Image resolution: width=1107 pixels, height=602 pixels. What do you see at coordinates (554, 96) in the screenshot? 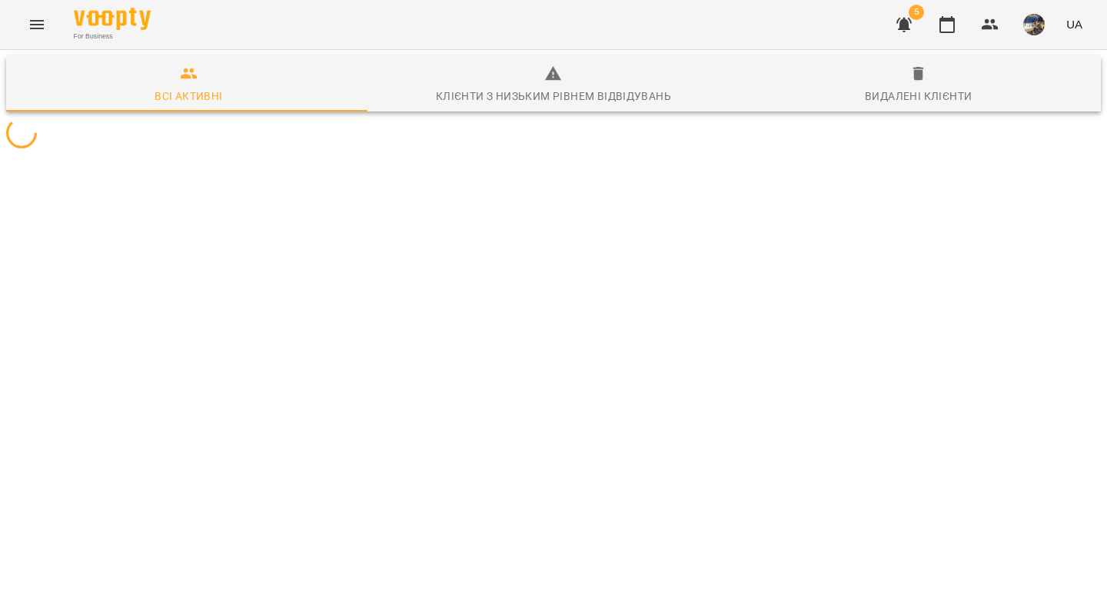
I see `div: Клієнти з низьким рівнем відвідувань` at bounding box center [554, 96].